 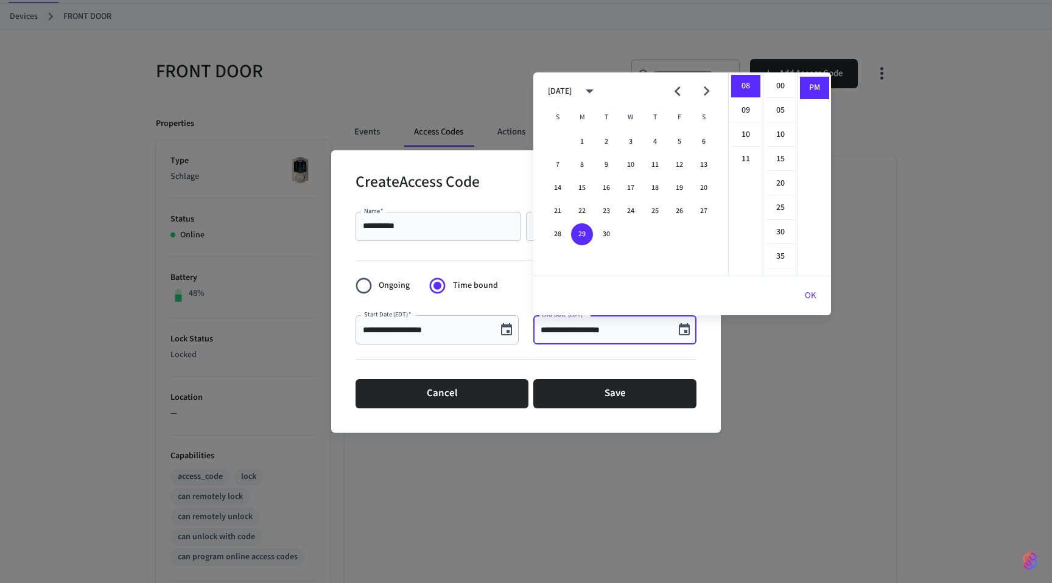 I want to click on li: PM, so click(x=815, y=88).